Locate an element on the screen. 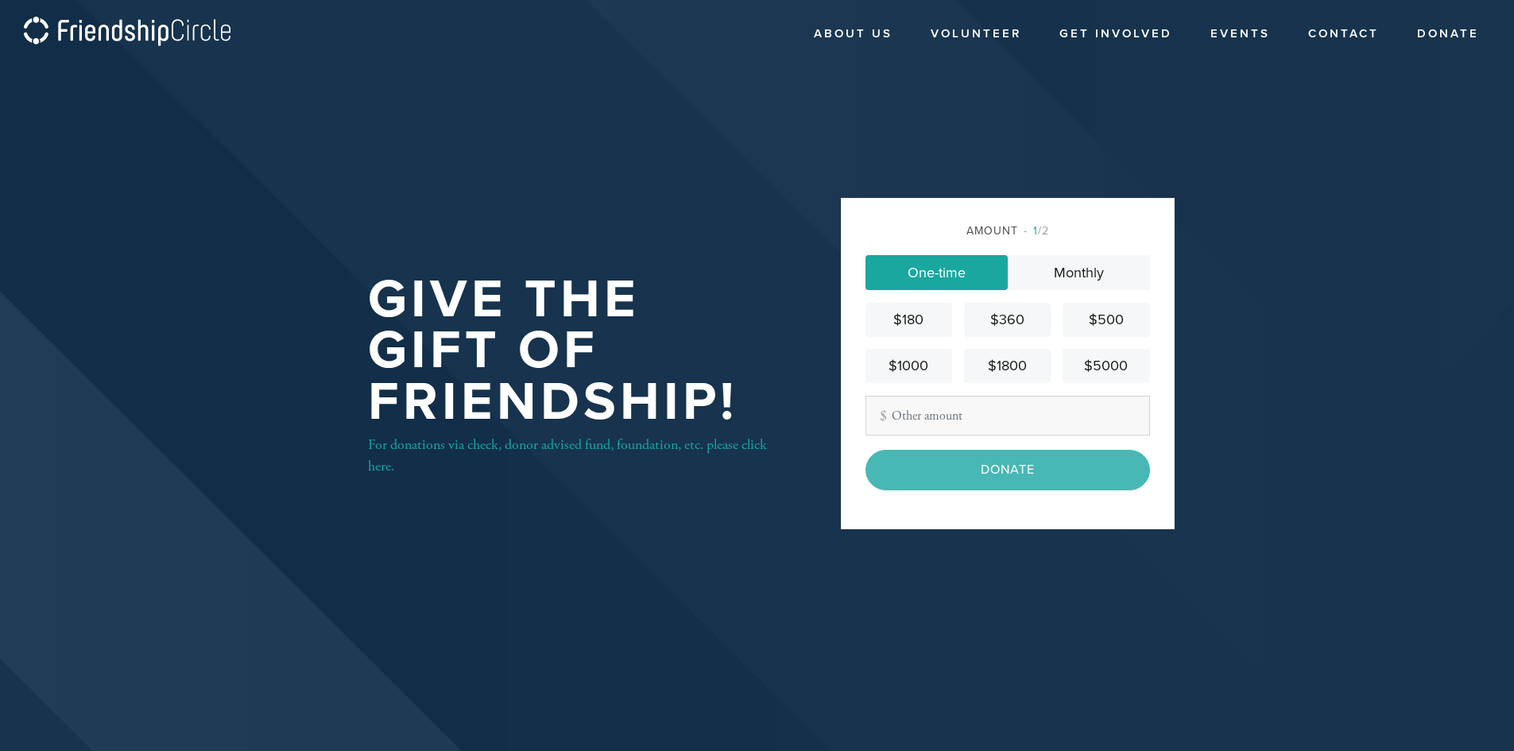 This screenshot has width=1514, height=751. a: $1000 is located at coordinates (908, 366).